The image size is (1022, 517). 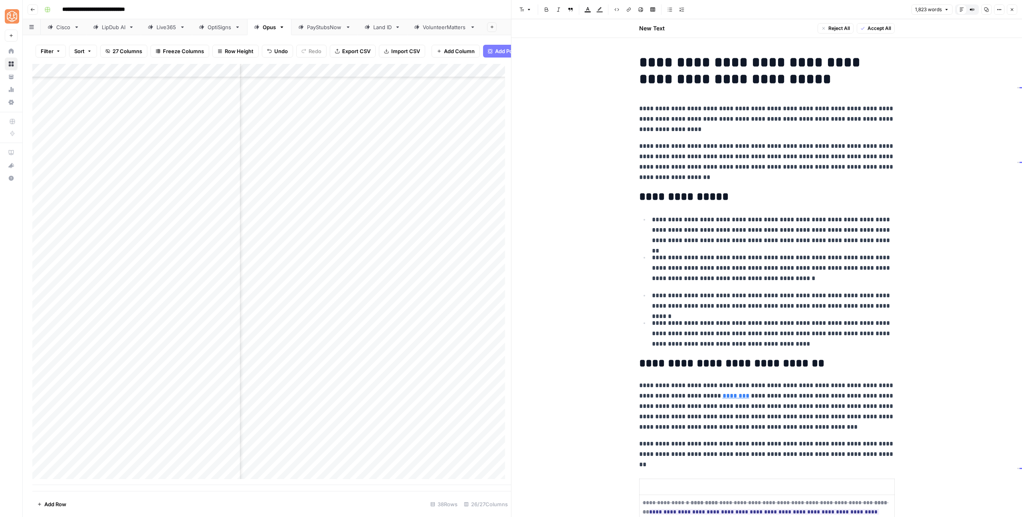 I want to click on div: OptiSigns, so click(x=220, y=27).